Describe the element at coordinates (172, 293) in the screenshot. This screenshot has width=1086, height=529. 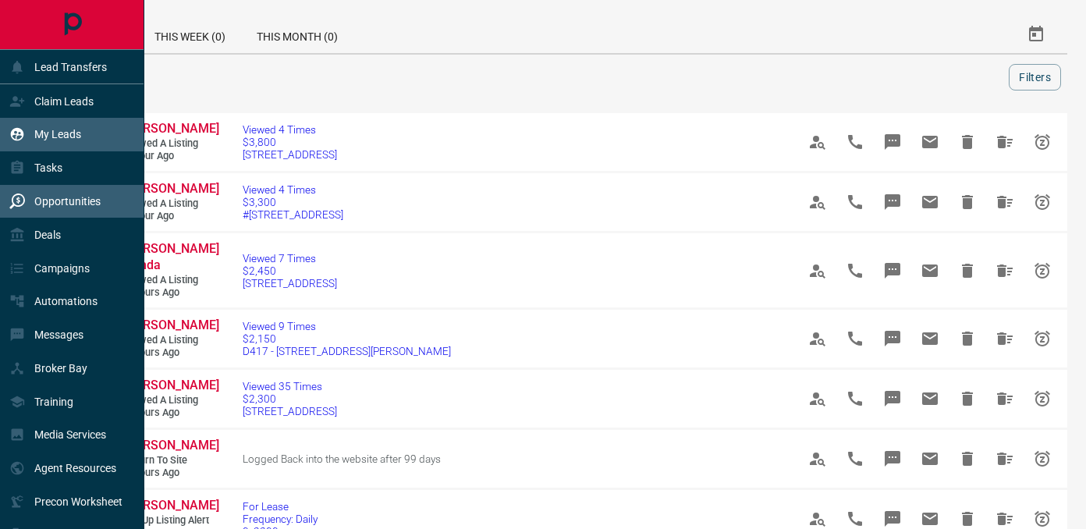
I see `span: 2 hours ago` at that location.